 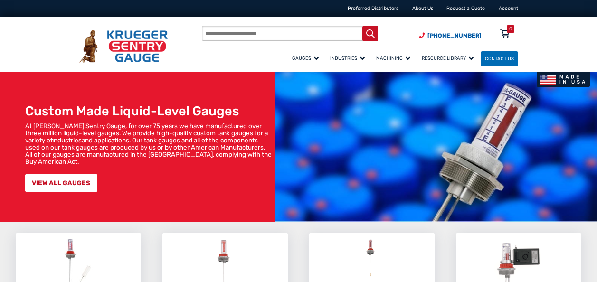 What do you see at coordinates (347, 58) in the screenshot?
I see `span: Industries` at bounding box center [347, 58].